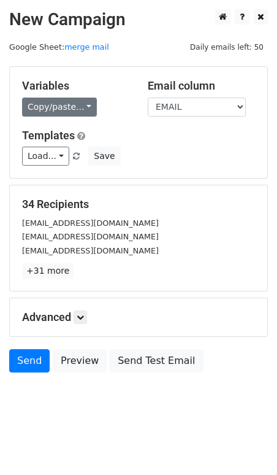 The width and height of the screenshot is (277, 475). Describe the element at coordinates (48, 135) in the screenshot. I see `a: Templates` at that location.